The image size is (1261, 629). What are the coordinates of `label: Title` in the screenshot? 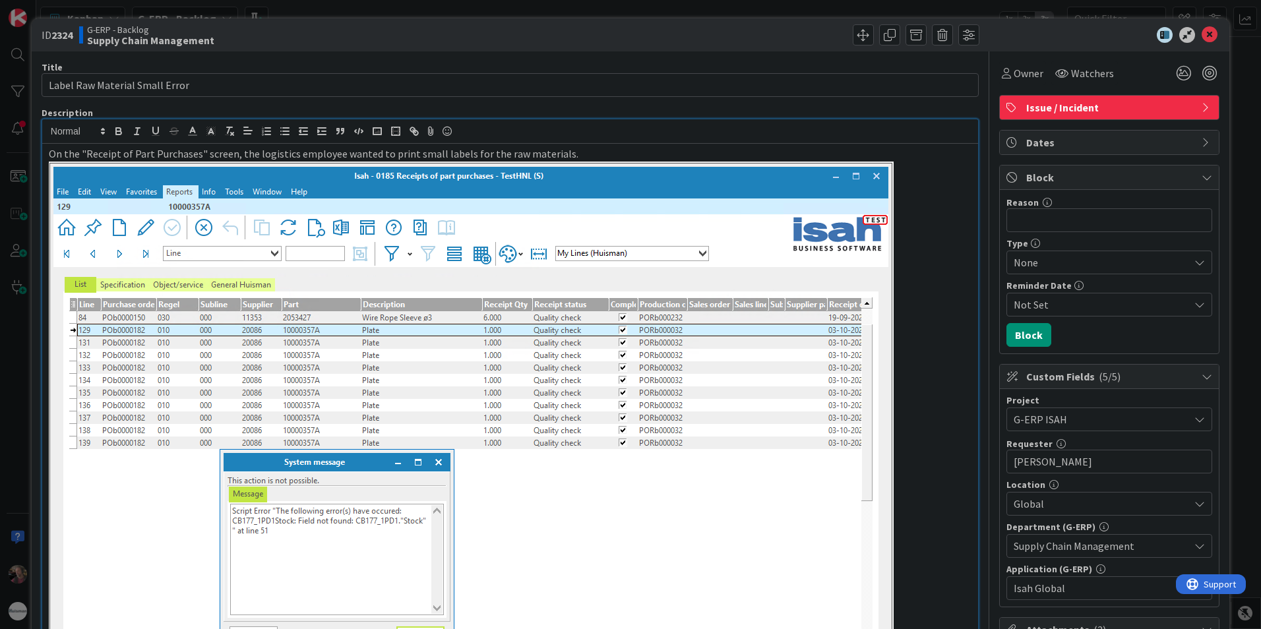 It's located at (52, 67).